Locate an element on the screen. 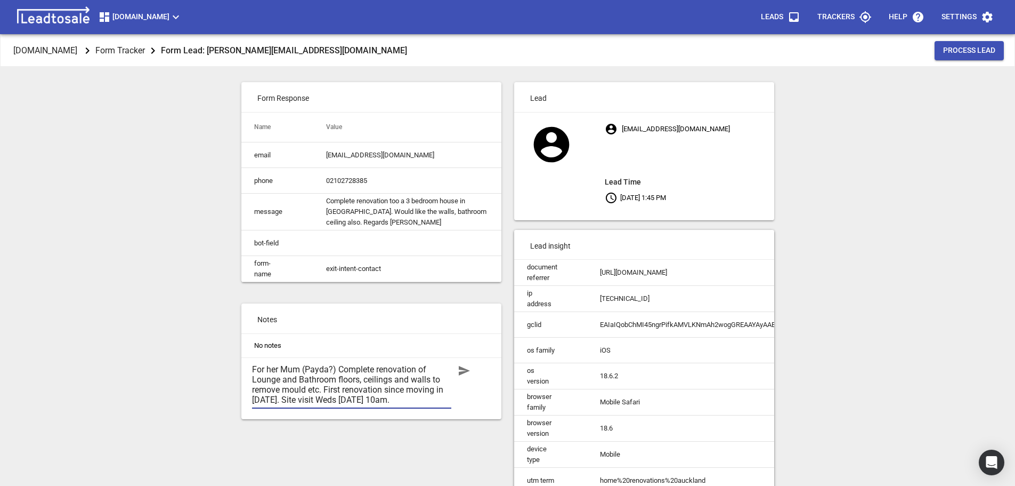  td: EAIaIQobChMI45ngrPifkAMVLKNmAh2wogGREAAYAyAAEgJDB_D_BwE is located at coordinates (708, 325).